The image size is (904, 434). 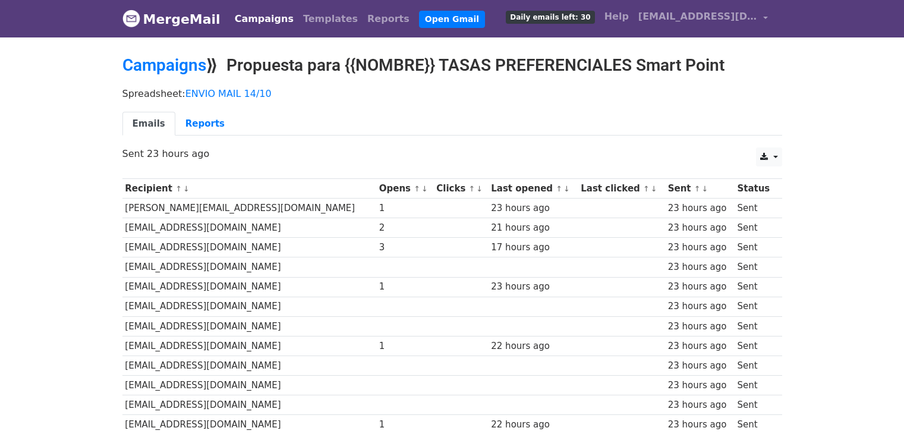 I want to click on a: Help, so click(x=616, y=17).